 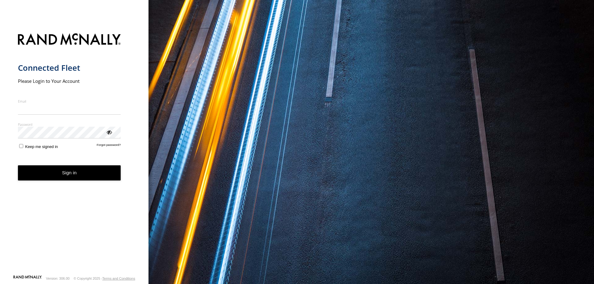 What do you see at coordinates (104, 279) in the screenshot?
I see `div: © Copyright 2025 -` at bounding box center [104, 279].